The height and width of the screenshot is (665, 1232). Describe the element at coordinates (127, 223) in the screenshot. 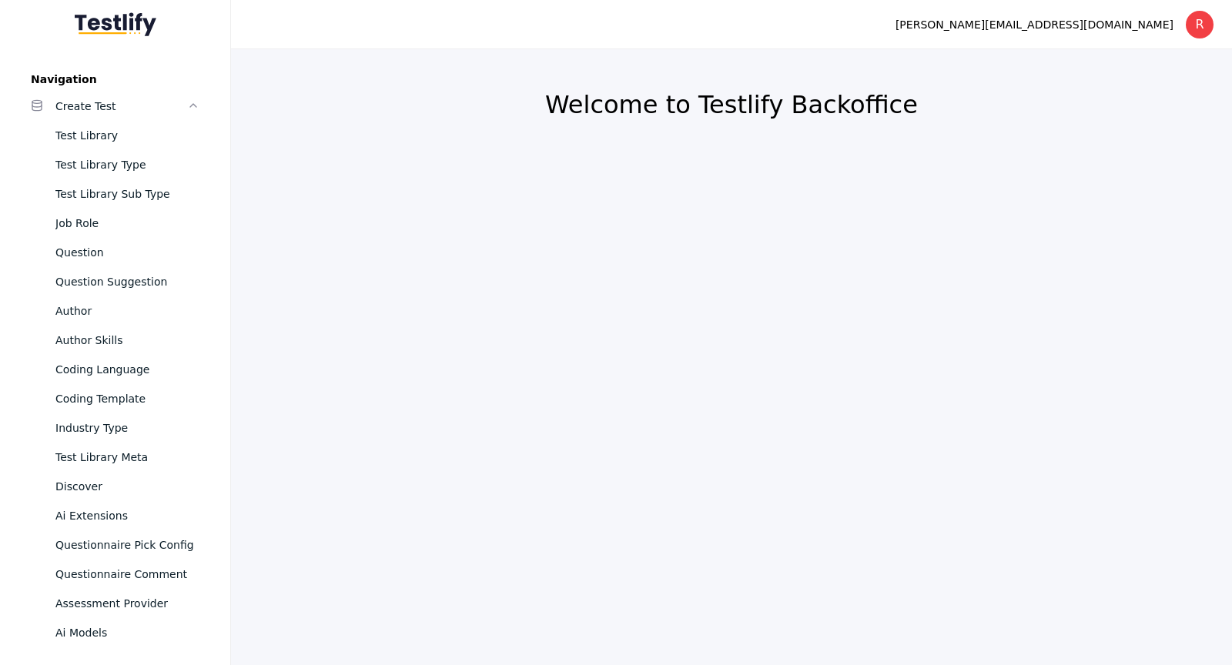

I see `div: Job Role` at that location.